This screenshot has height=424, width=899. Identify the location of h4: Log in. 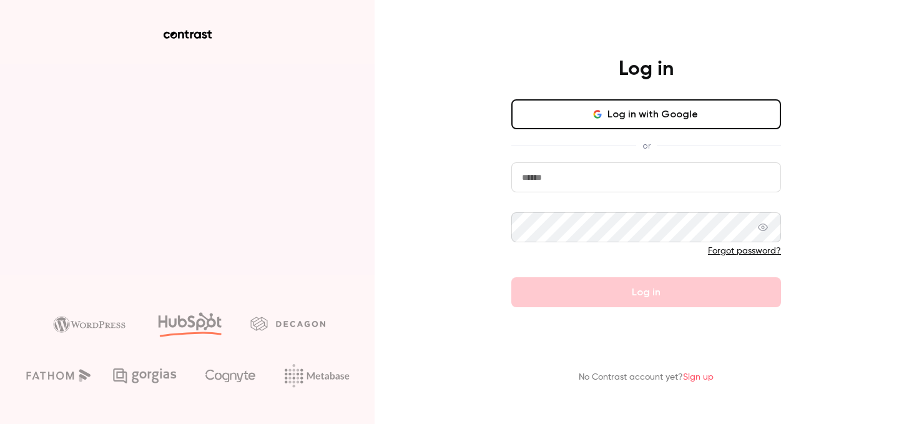
(646, 69).